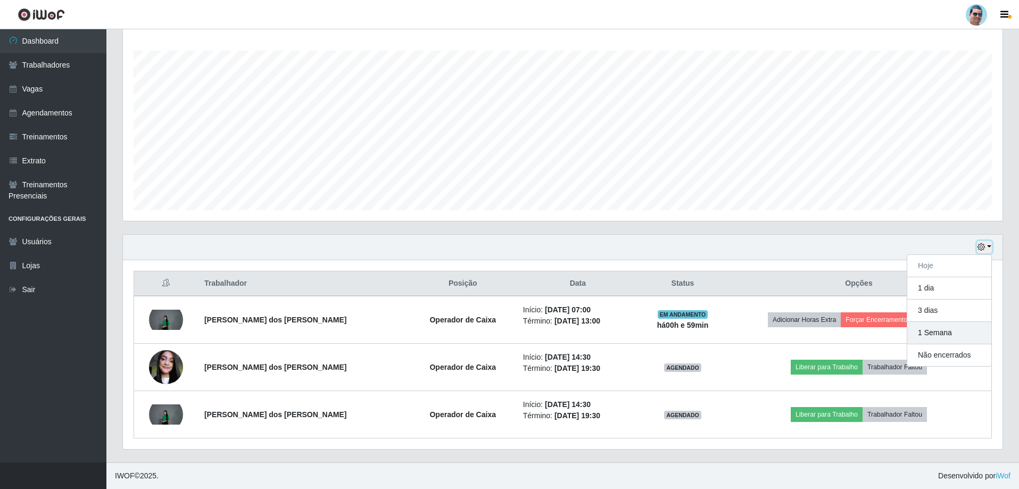 This screenshot has height=489, width=1019. Describe the element at coordinates (125, 476) in the screenshot. I see `span: IWOF` at that location.